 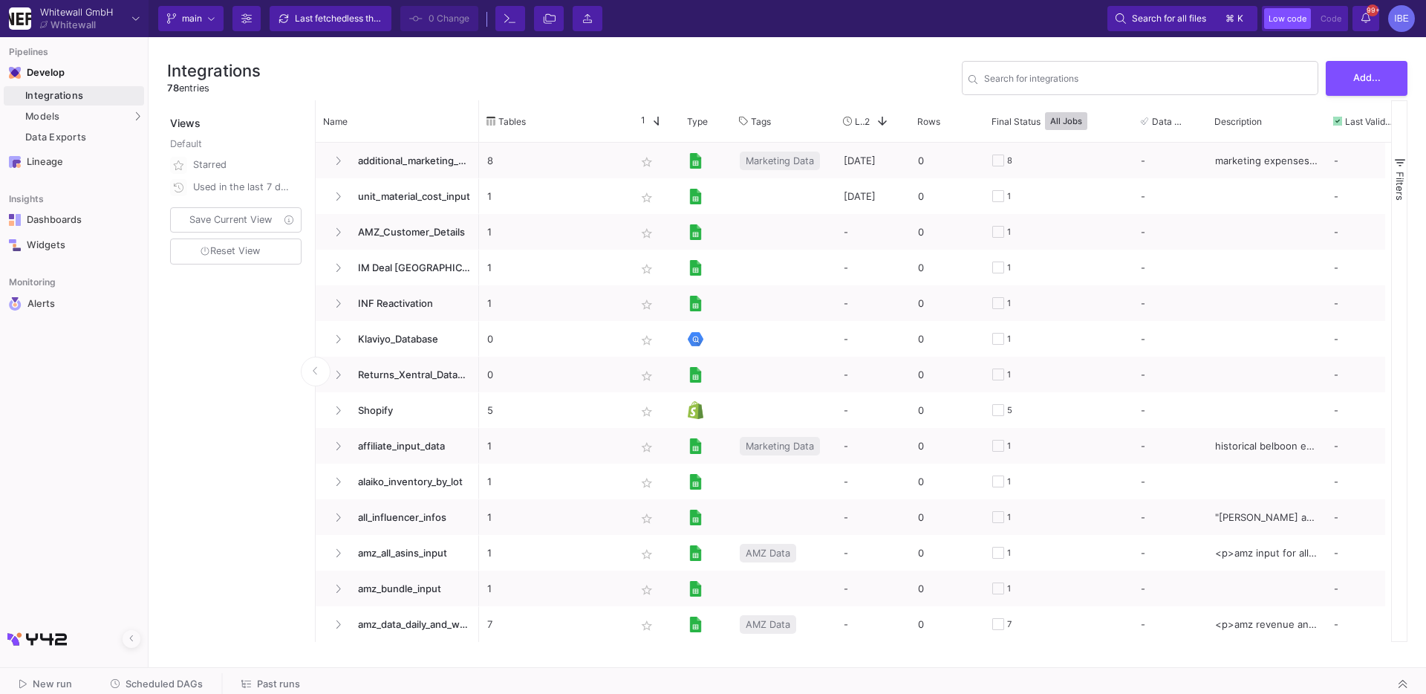 What do you see at coordinates (243, 187) in the screenshot?
I see `div: Used in the last 7 days` at bounding box center [243, 187].